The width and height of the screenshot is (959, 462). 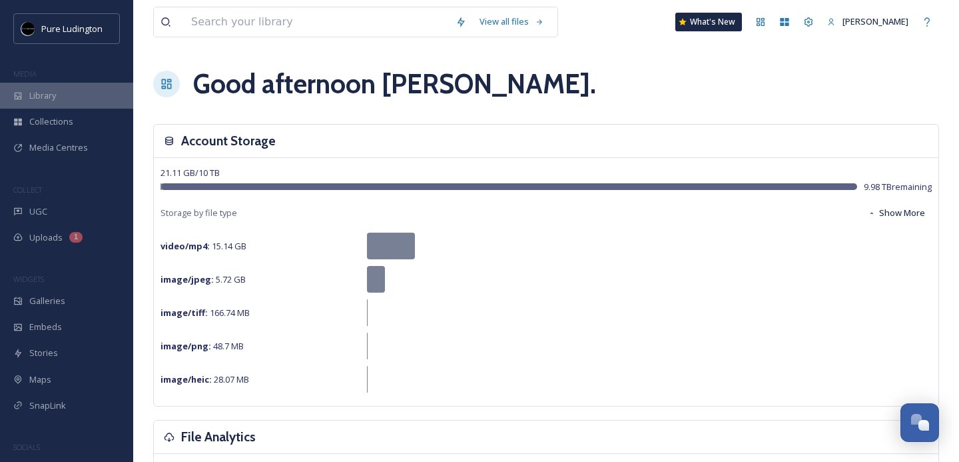 What do you see at coordinates (205, 379) in the screenshot?
I see `span: 28.07 MB` at bounding box center [205, 379].